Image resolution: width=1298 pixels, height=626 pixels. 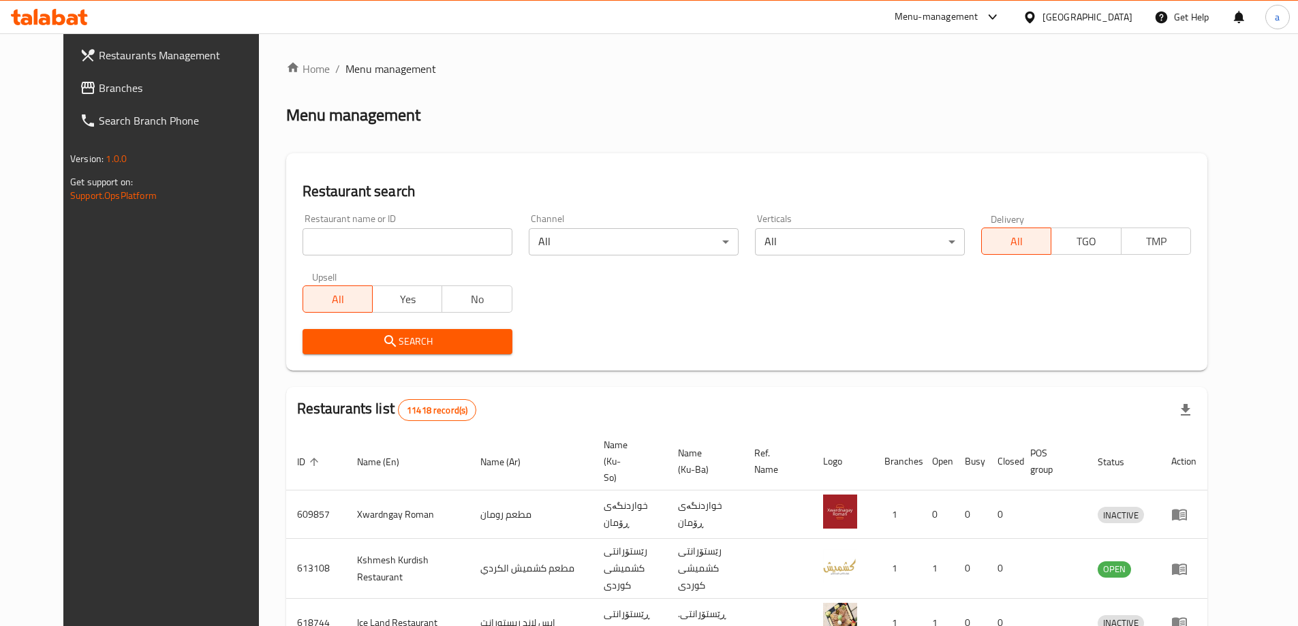 What do you see at coordinates (184, 55) in the screenshot?
I see `span: Restaurants Management` at bounding box center [184, 55].